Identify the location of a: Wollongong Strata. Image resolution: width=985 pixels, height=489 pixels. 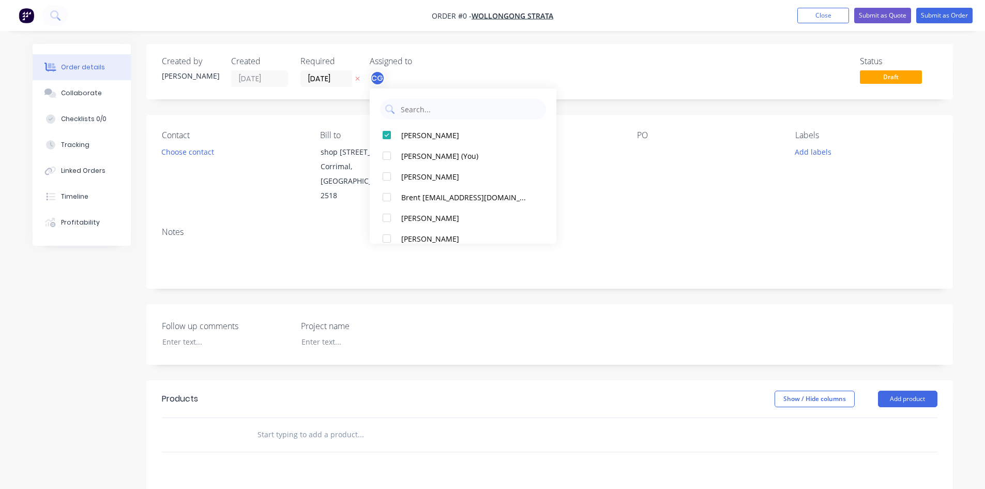
(512, 16).